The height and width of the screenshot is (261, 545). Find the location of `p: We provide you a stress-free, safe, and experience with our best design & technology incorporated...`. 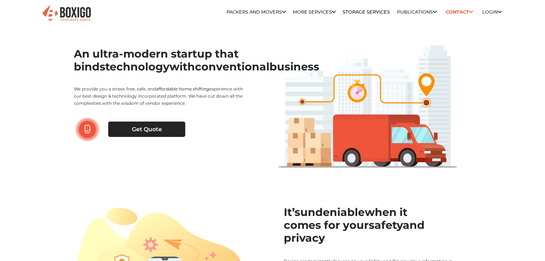

p: We provide you a stress-free, safe, and experience with our best design & technology incorporated... is located at coordinates (161, 96).